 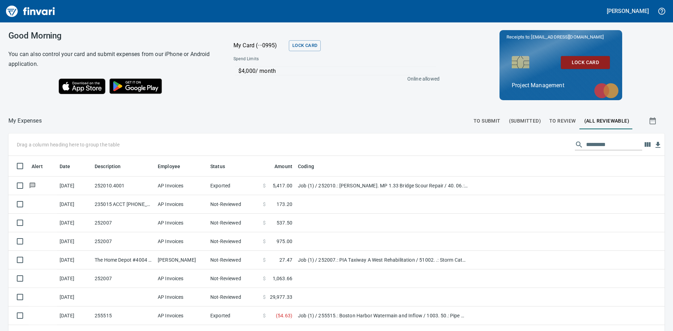 I want to click on span: (Submitted), so click(x=525, y=121).